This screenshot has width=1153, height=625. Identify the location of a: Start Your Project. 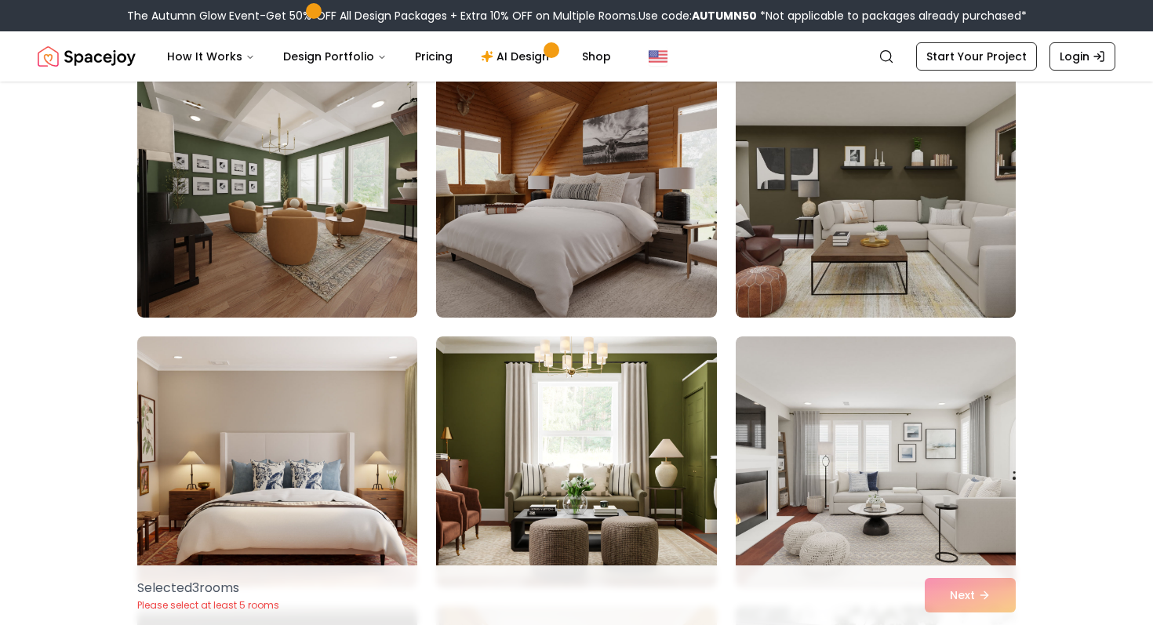
(977, 56).